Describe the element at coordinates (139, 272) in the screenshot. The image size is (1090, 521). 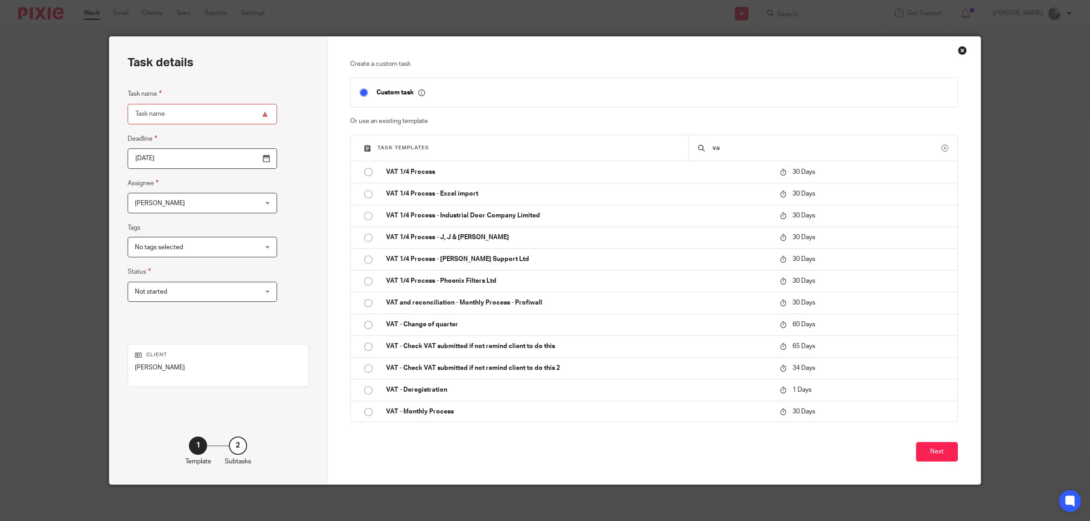
I see `label: Status` at that location.